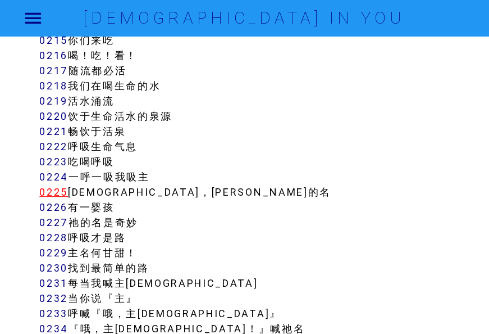  What do you see at coordinates (53, 85) in the screenshot?
I see `a: 0218` at bounding box center [53, 85].